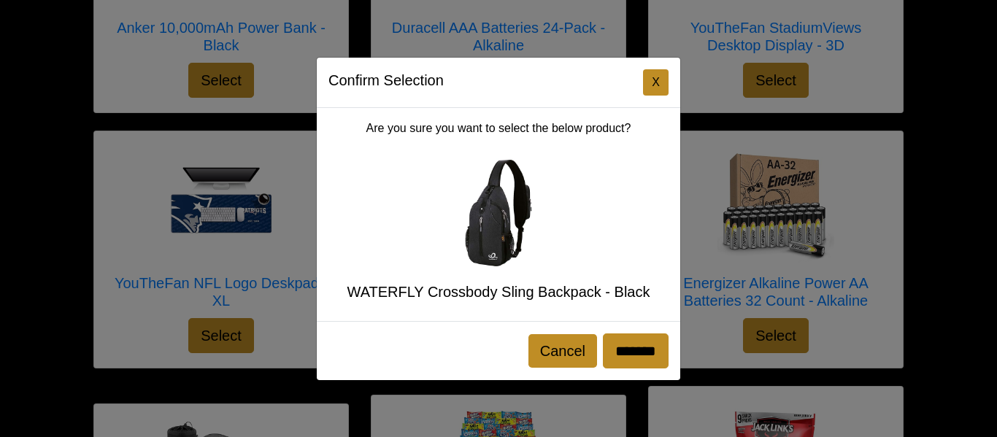  Describe the element at coordinates (499, 213) in the screenshot. I see `img: WATERFLY Crossbody Sling Backpack - Black` at that location.